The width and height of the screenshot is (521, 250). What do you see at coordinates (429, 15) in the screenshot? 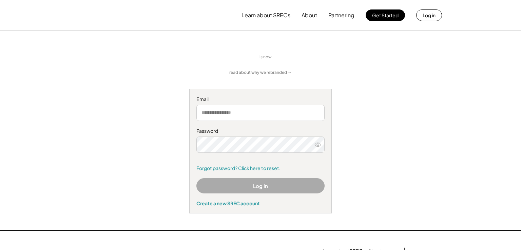
I see `button: Log in` at bounding box center [429, 15].